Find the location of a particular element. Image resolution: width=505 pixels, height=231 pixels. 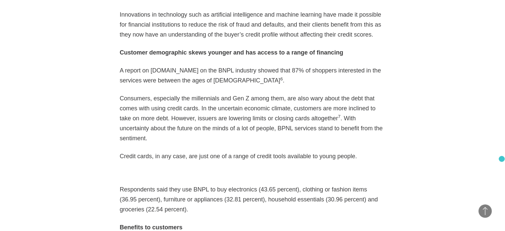

strong: Benefits to customers is located at coordinates (151, 227).